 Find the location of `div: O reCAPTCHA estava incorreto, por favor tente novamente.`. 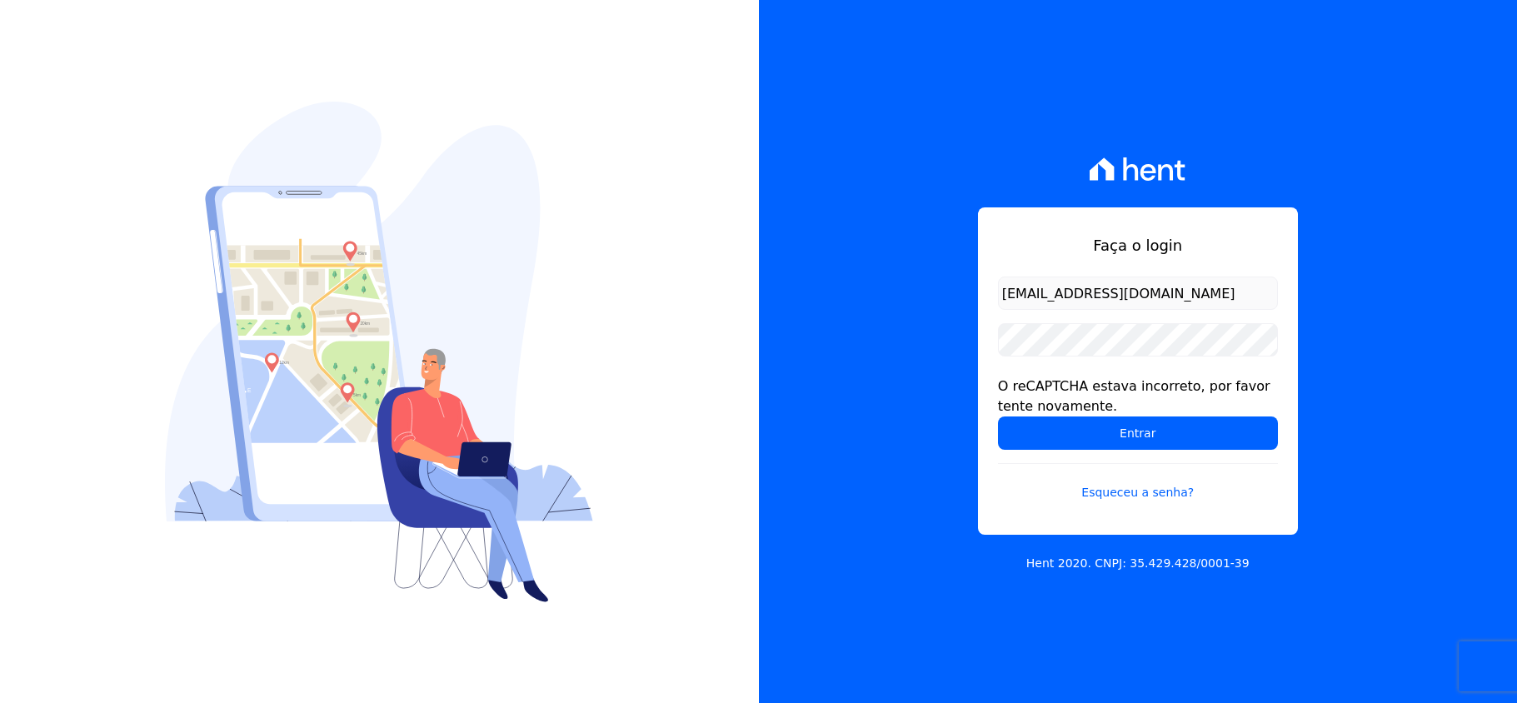

div: O reCAPTCHA estava incorreto, por favor tente novamente. is located at coordinates (1138, 397).